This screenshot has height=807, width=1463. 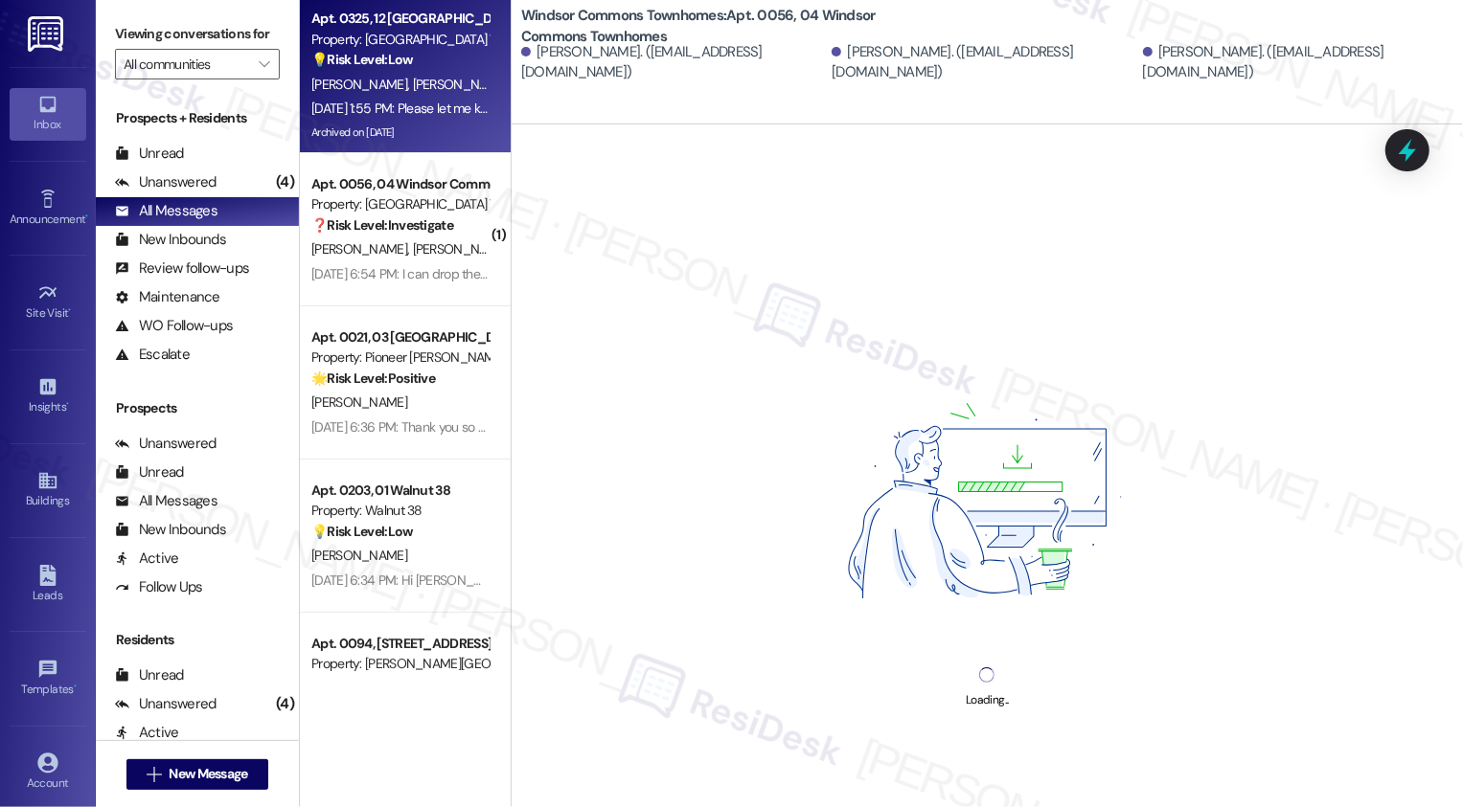 What do you see at coordinates (173, 326) in the screenshot?
I see `div: WO Follow-ups` at bounding box center [173, 326].